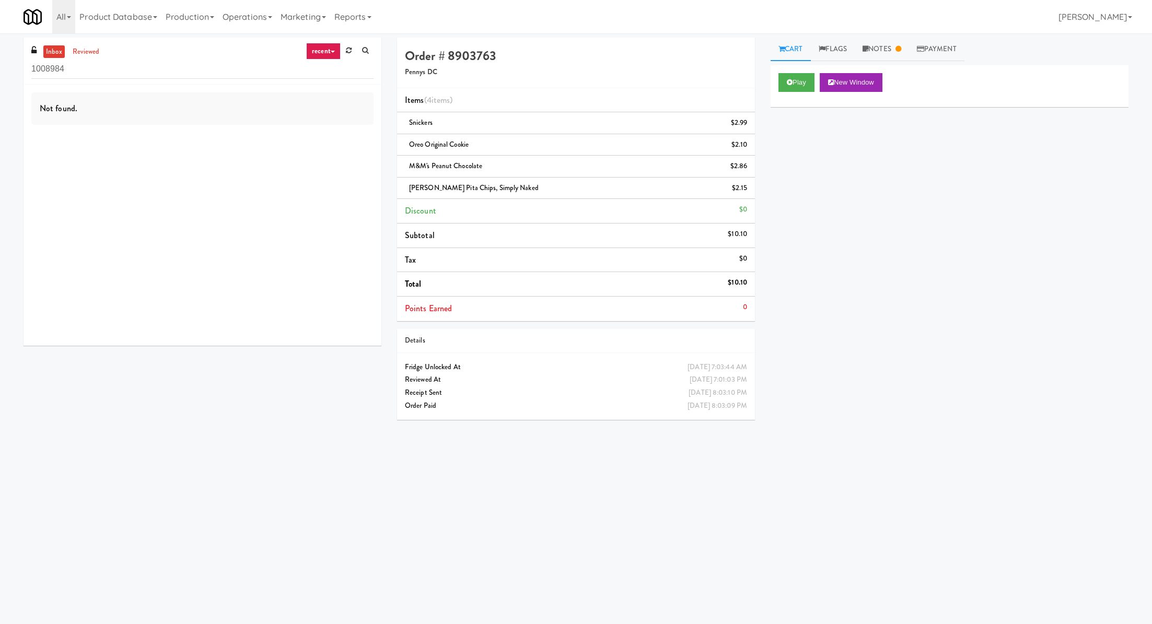  I want to click on span: Subtotal, so click(420, 235).